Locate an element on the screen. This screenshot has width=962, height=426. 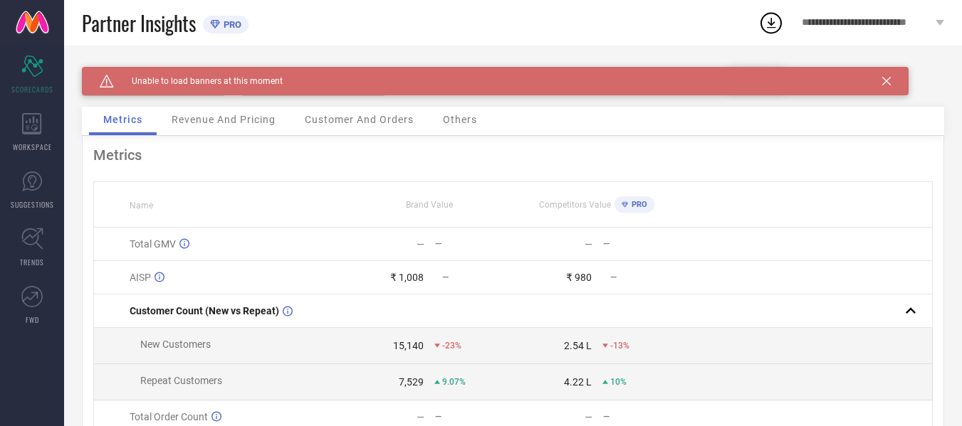
div: Brand is located at coordinates (153, 72).